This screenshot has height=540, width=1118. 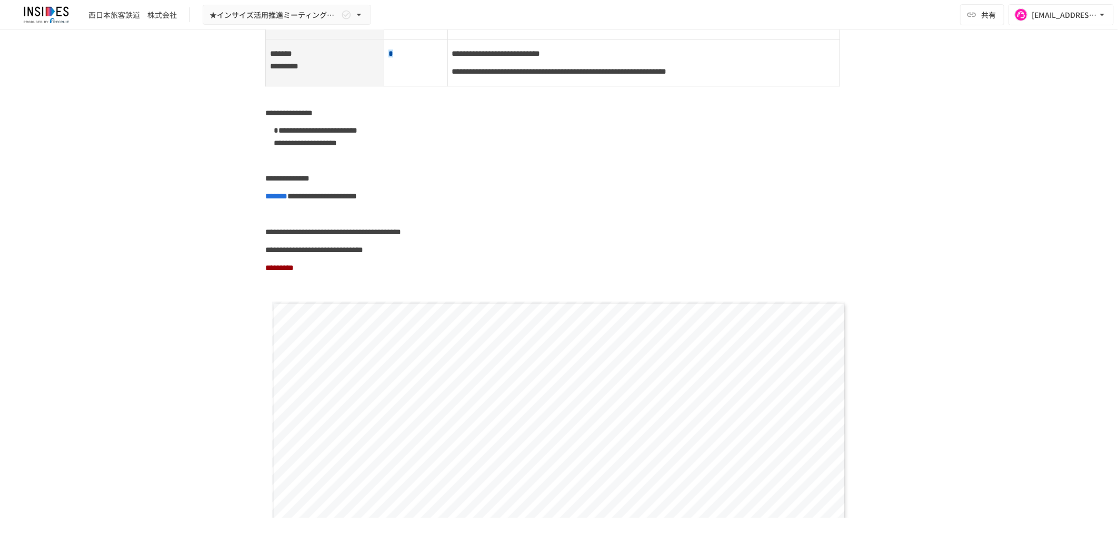 What do you see at coordinates (46, 15) in the screenshot?
I see `img: JmGSPSkPjKwBq77AtHmwC7bJguQHJlCRQfAXtnx4WuV` at bounding box center [46, 15].